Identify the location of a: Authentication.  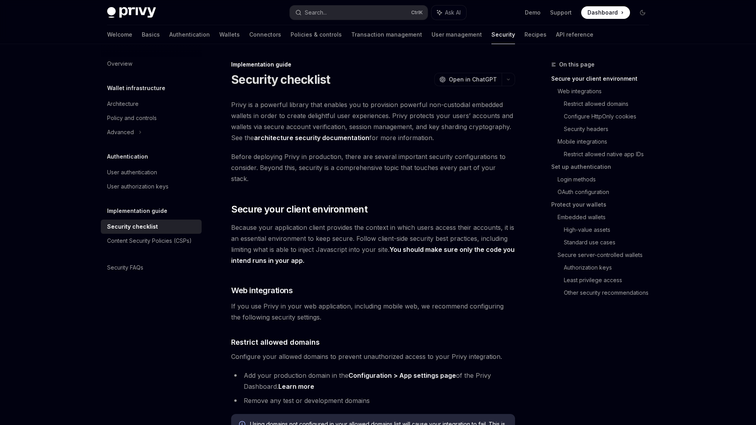
(189, 35).